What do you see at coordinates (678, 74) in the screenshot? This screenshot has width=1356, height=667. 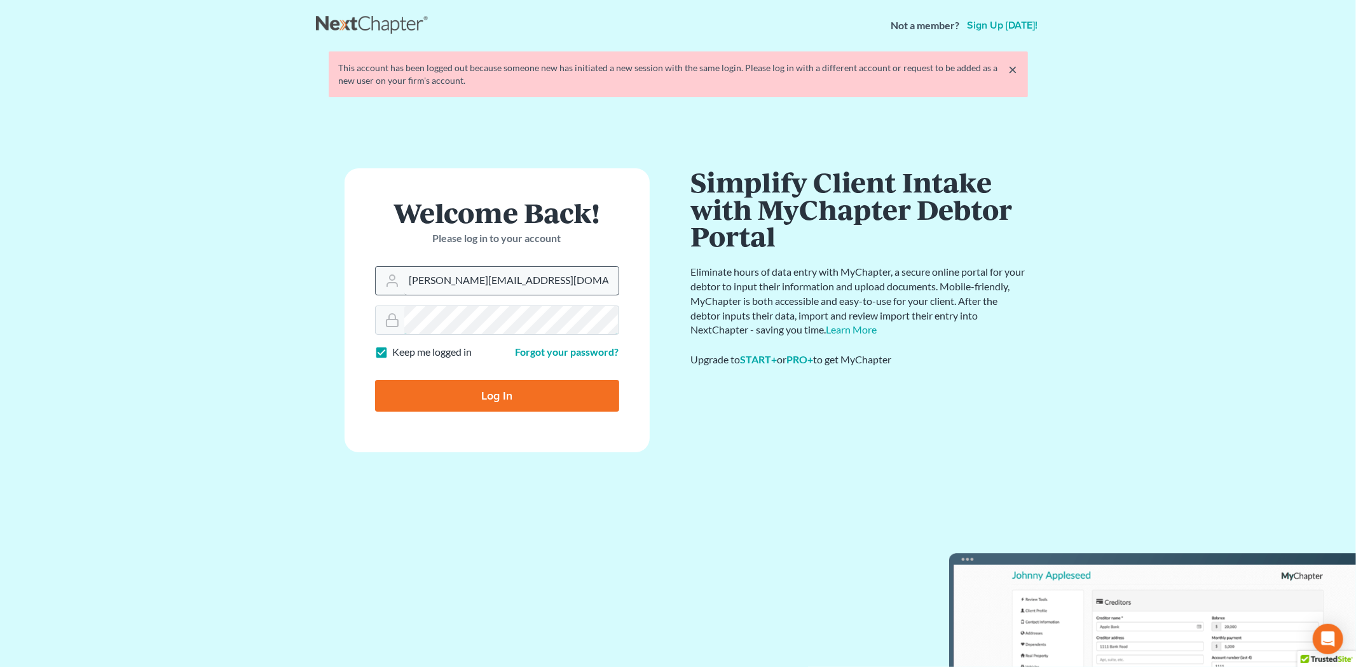 I see `div: This account has been logged out because someone new has initiated a new session with the same lo...` at bounding box center [678, 74].